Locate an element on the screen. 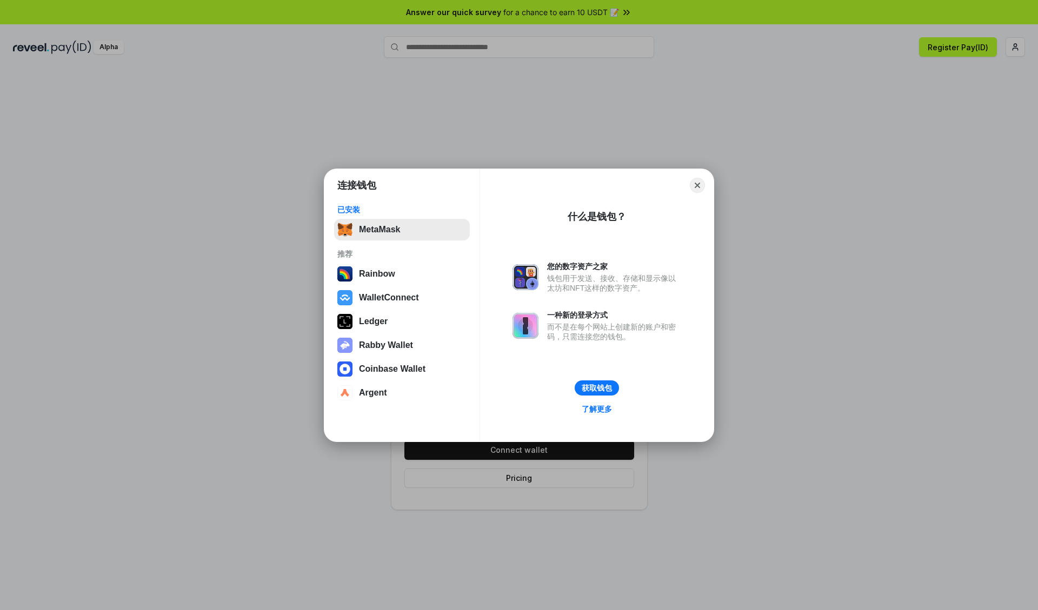 This screenshot has height=610, width=1038. img: svg+xml,%3Csvg%20fill%3D%22none%22%20height%3D%2233%22%20viewBox%3D%220%200%2035%2033%22%20width%... is located at coordinates (345, 230).